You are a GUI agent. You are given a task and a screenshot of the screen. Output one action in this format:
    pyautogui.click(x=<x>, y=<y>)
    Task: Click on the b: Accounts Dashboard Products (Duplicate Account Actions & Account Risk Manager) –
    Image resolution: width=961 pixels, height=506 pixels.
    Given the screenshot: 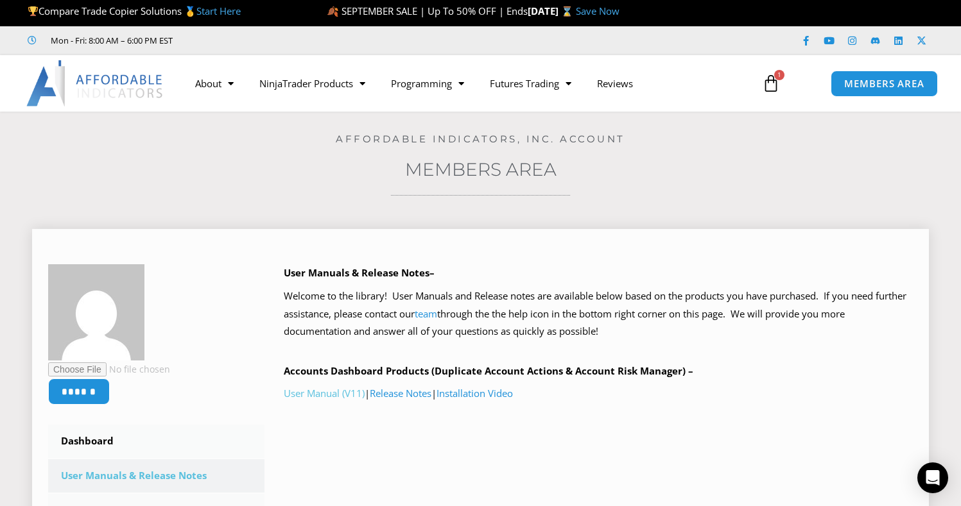 What is the action you would take?
    pyautogui.click(x=488, y=371)
    